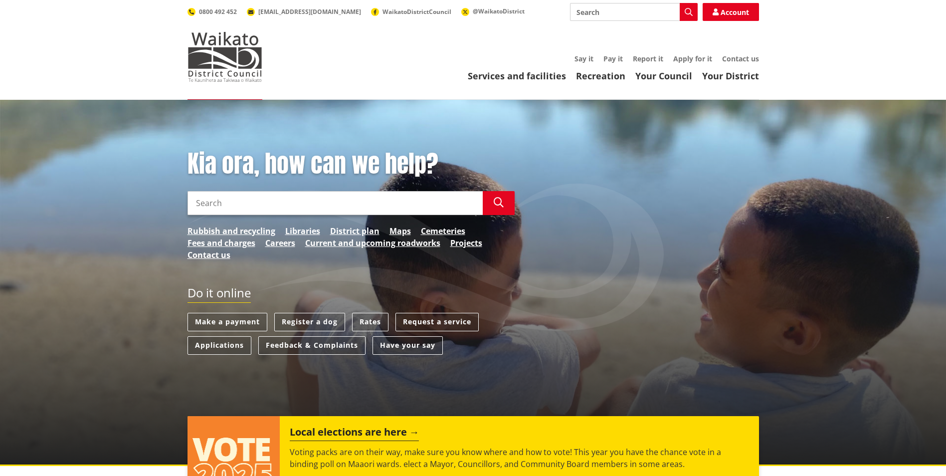 The height and width of the screenshot is (476, 946). I want to click on a: Make a payment, so click(227, 322).